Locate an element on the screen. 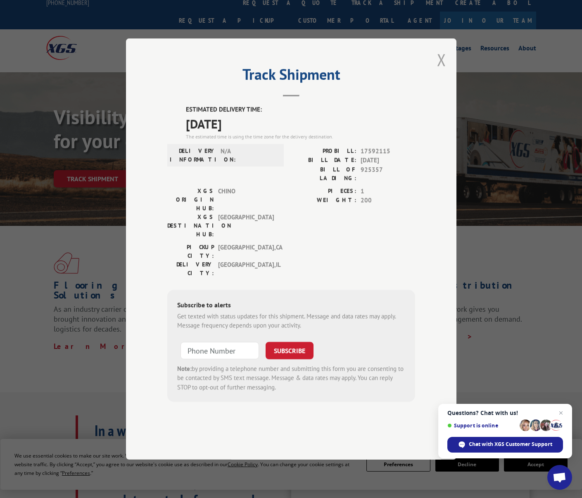  span: Questions? Chat with us! is located at coordinates (505, 413).